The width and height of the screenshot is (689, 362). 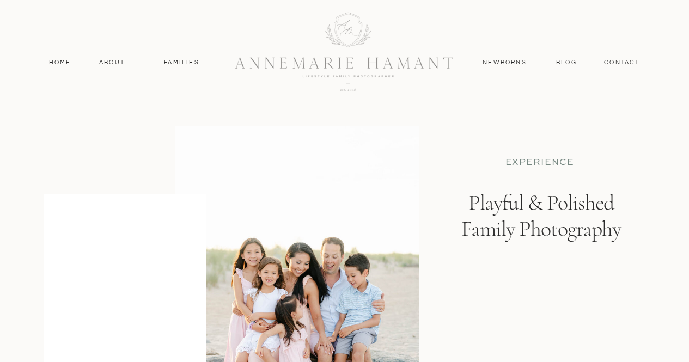 What do you see at coordinates (505, 63) in the screenshot?
I see `a: Newborns` at bounding box center [505, 63].